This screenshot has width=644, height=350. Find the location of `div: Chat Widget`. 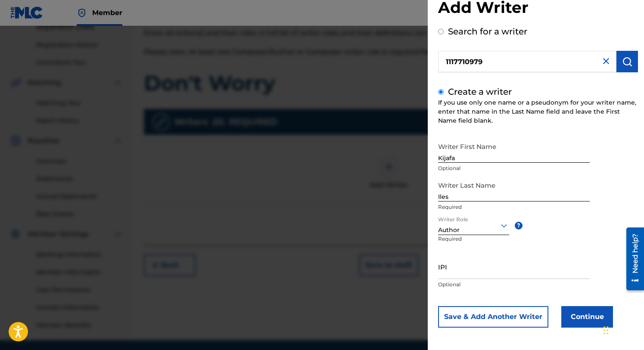

div: Chat Widget is located at coordinates (622, 329).